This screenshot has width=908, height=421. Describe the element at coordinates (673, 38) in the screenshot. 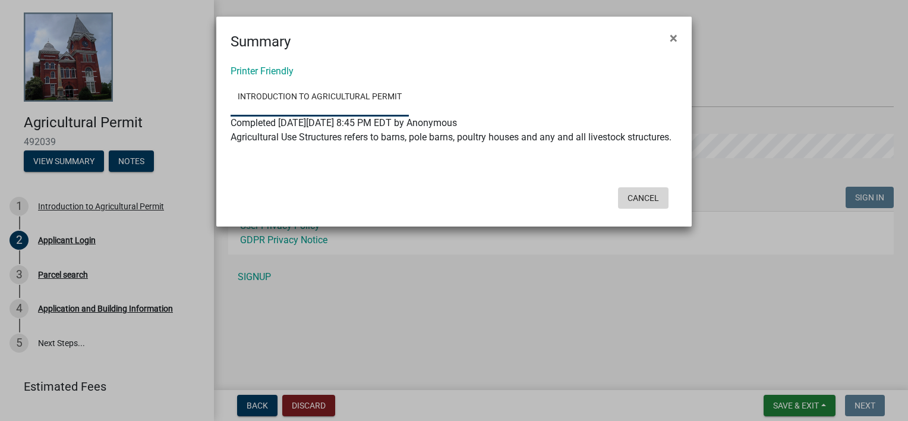

I see `button: Close` at that location.